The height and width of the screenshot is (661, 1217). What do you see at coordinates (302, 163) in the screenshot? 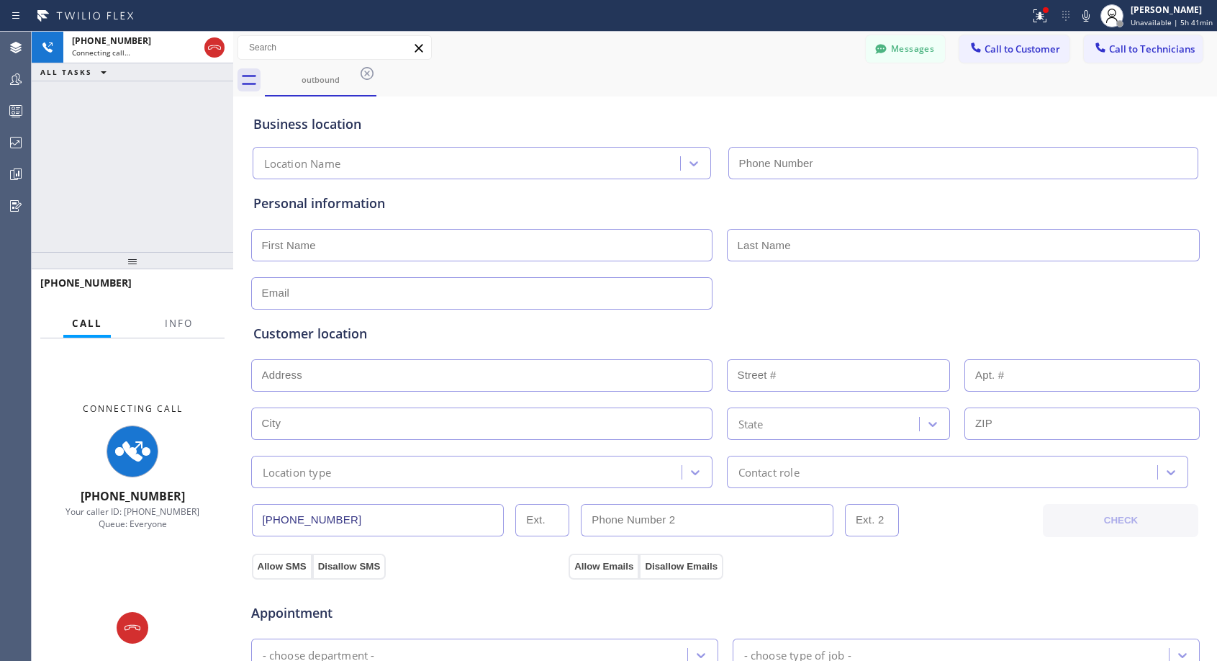
I see `div: Location Name` at bounding box center [302, 163].